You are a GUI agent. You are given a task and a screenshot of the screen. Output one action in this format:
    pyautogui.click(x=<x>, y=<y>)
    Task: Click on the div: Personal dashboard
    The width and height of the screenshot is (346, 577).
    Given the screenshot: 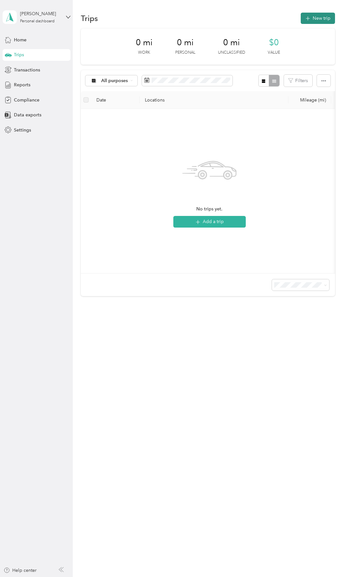 What is the action you would take?
    pyautogui.click(x=37, y=21)
    